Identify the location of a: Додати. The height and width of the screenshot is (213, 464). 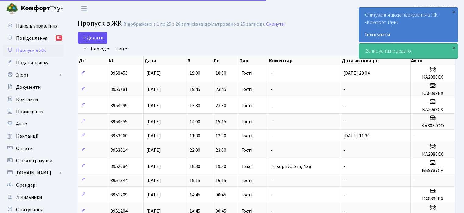
(93, 38).